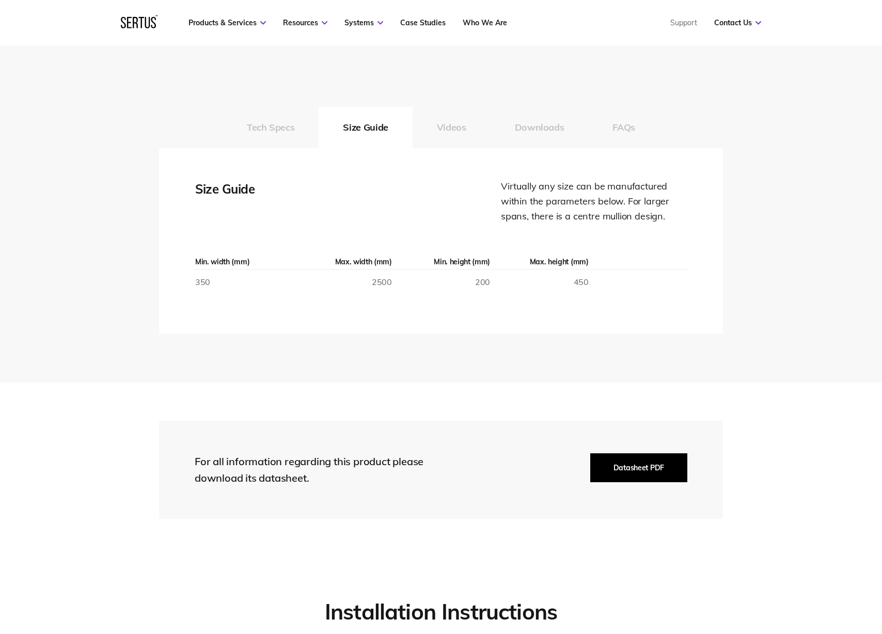  What do you see at coordinates (271, 128) in the screenshot?
I see `button: Tech Specs` at bounding box center [271, 128].